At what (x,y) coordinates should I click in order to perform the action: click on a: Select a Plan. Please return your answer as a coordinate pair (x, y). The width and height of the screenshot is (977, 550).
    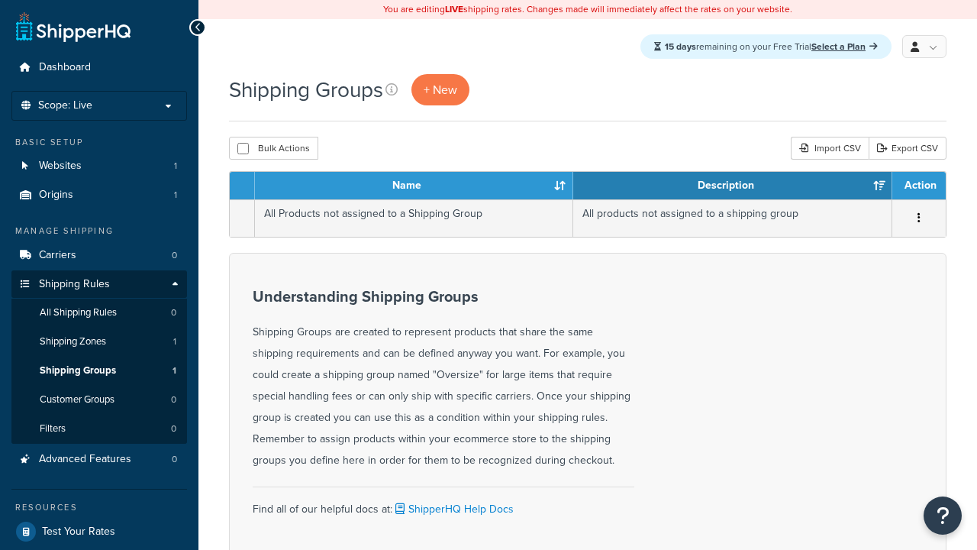
    Looking at the image, I should click on (844, 47).